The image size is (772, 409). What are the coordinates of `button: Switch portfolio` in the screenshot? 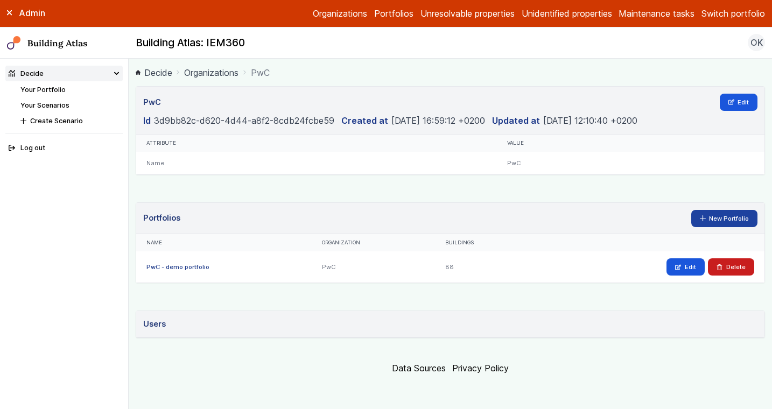 It's located at (733, 13).